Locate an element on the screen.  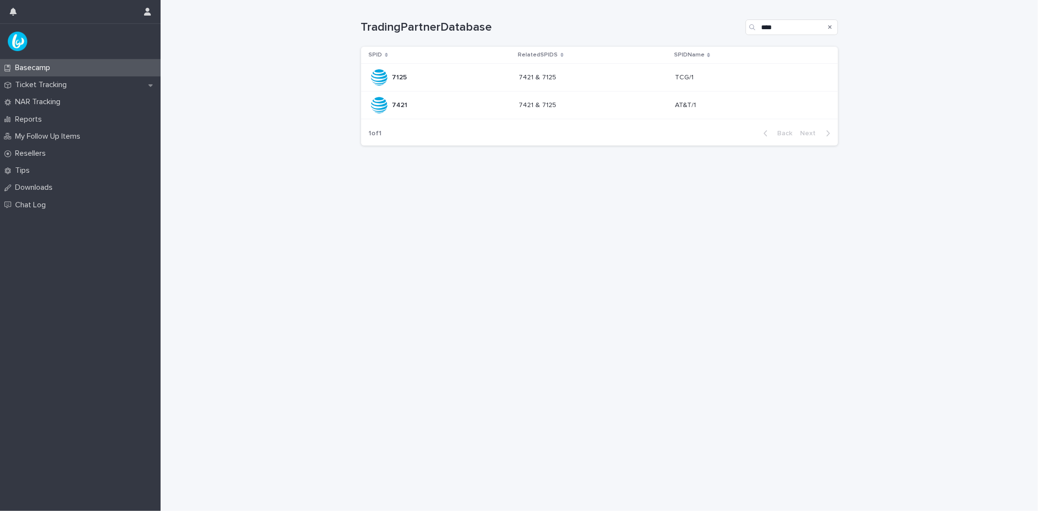
span: Back is located at coordinates (782, 133).